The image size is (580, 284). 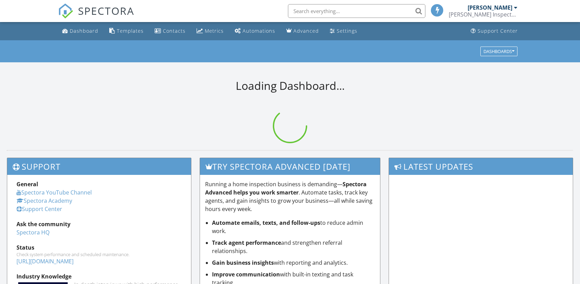 What do you see at coordinates (44, 200) in the screenshot?
I see `a: Spectora Academy` at bounding box center [44, 200].